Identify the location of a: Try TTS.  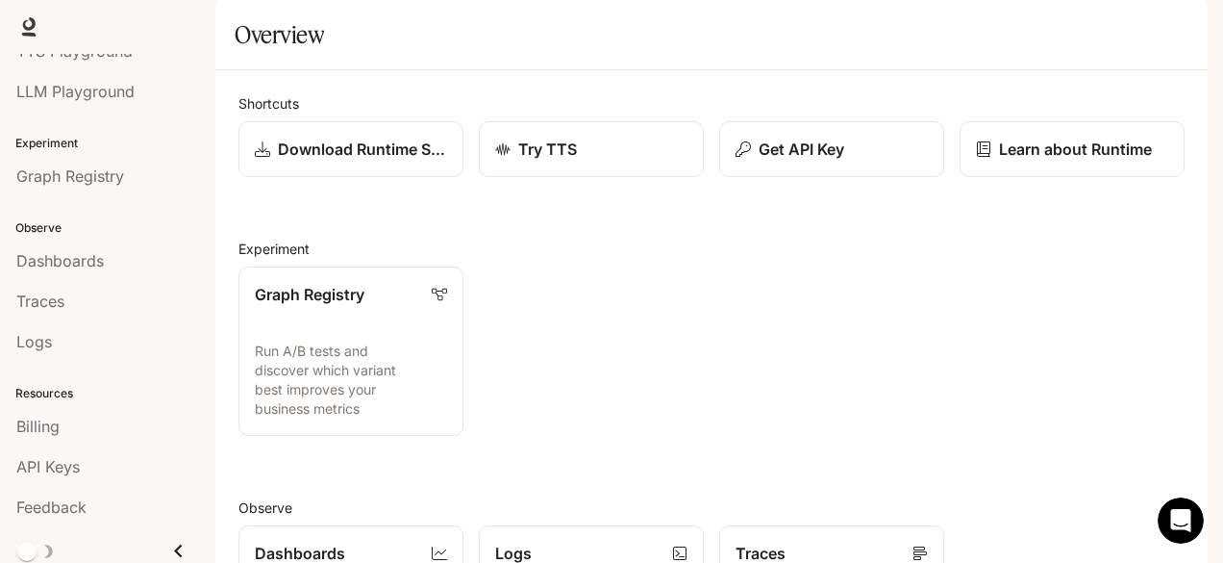
(592, 149).